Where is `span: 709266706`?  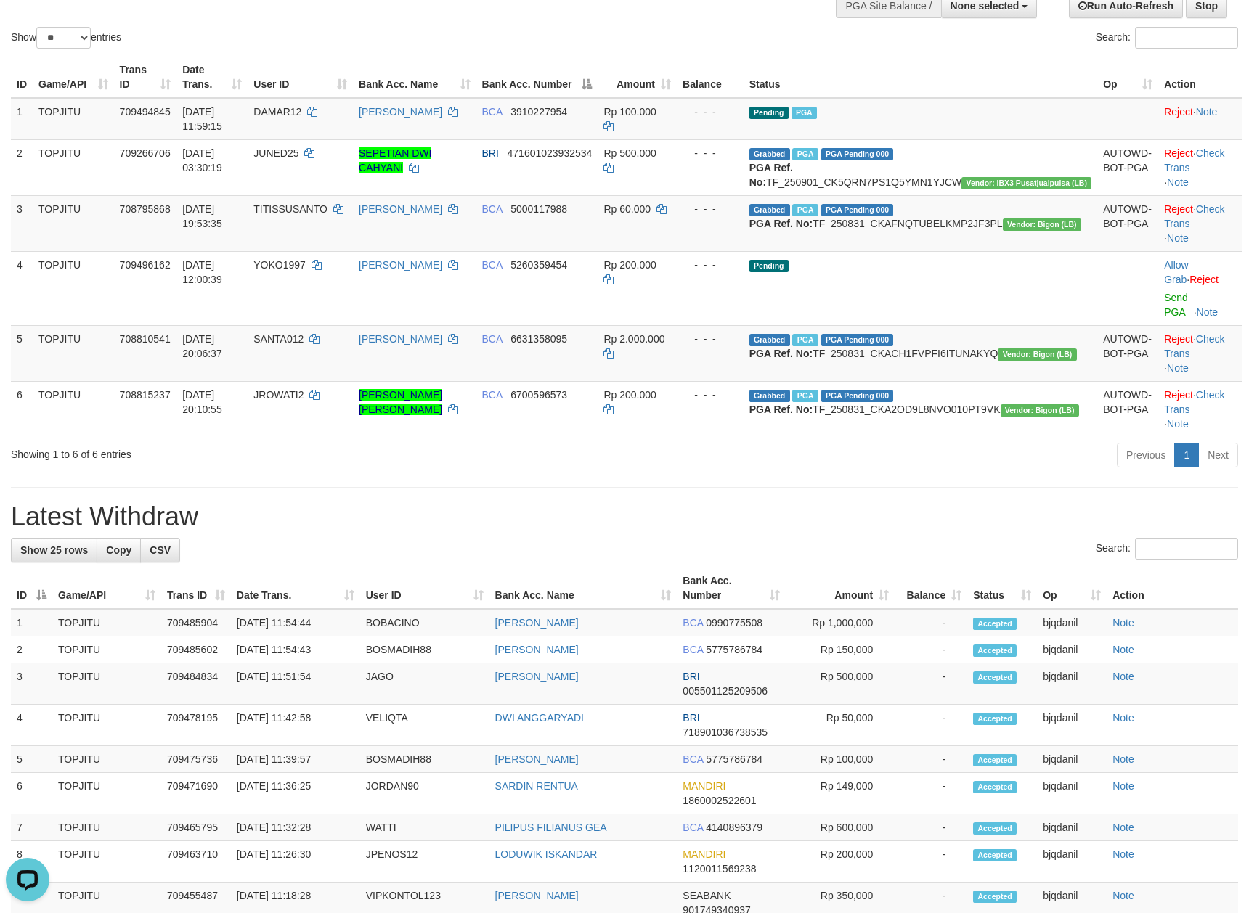
span: 709266706 is located at coordinates (145, 153).